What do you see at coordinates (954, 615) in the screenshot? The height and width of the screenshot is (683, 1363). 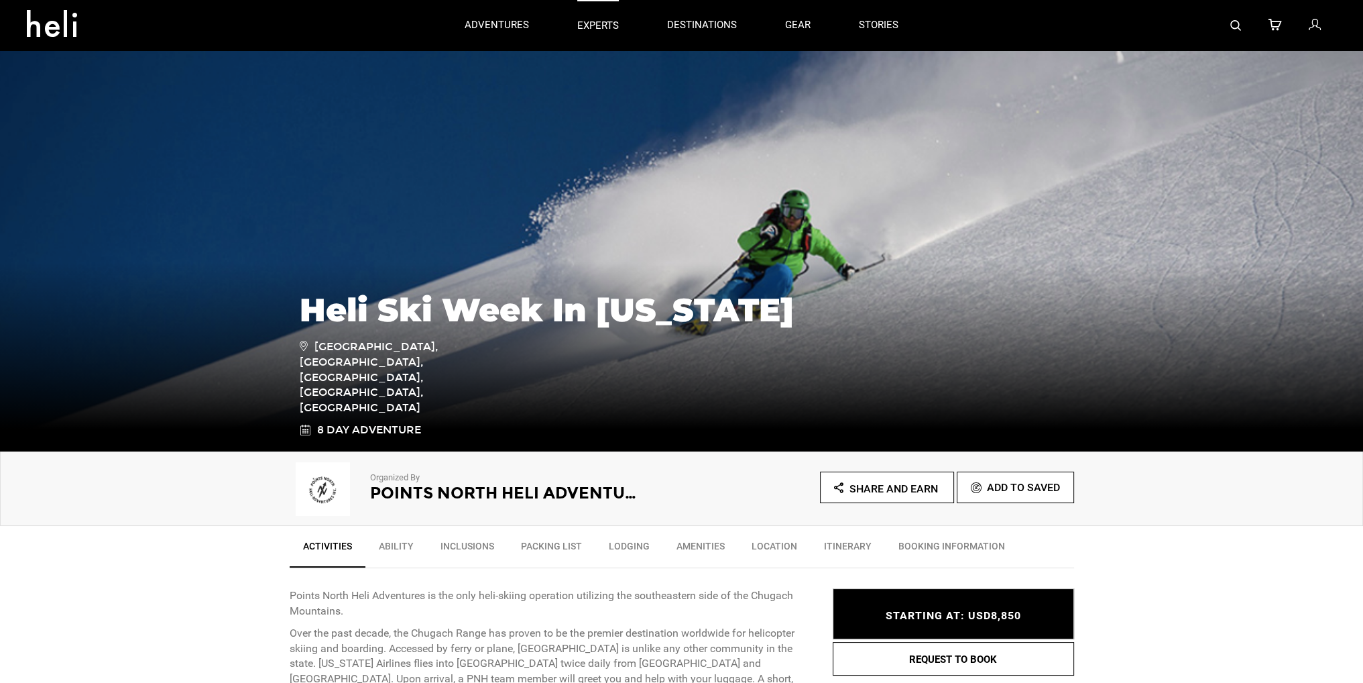 I see `span: STARTING AT: USD8,850` at bounding box center [954, 615].